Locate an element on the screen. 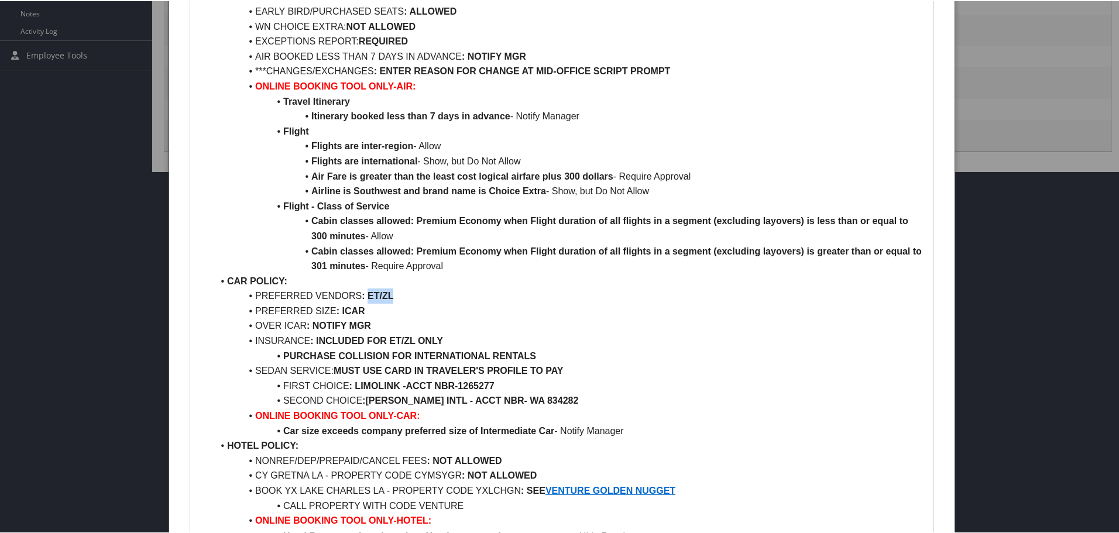 The width and height of the screenshot is (1119, 533). strong: INCLUDED FOR ET/ZL ONLY is located at coordinates (379, 339).